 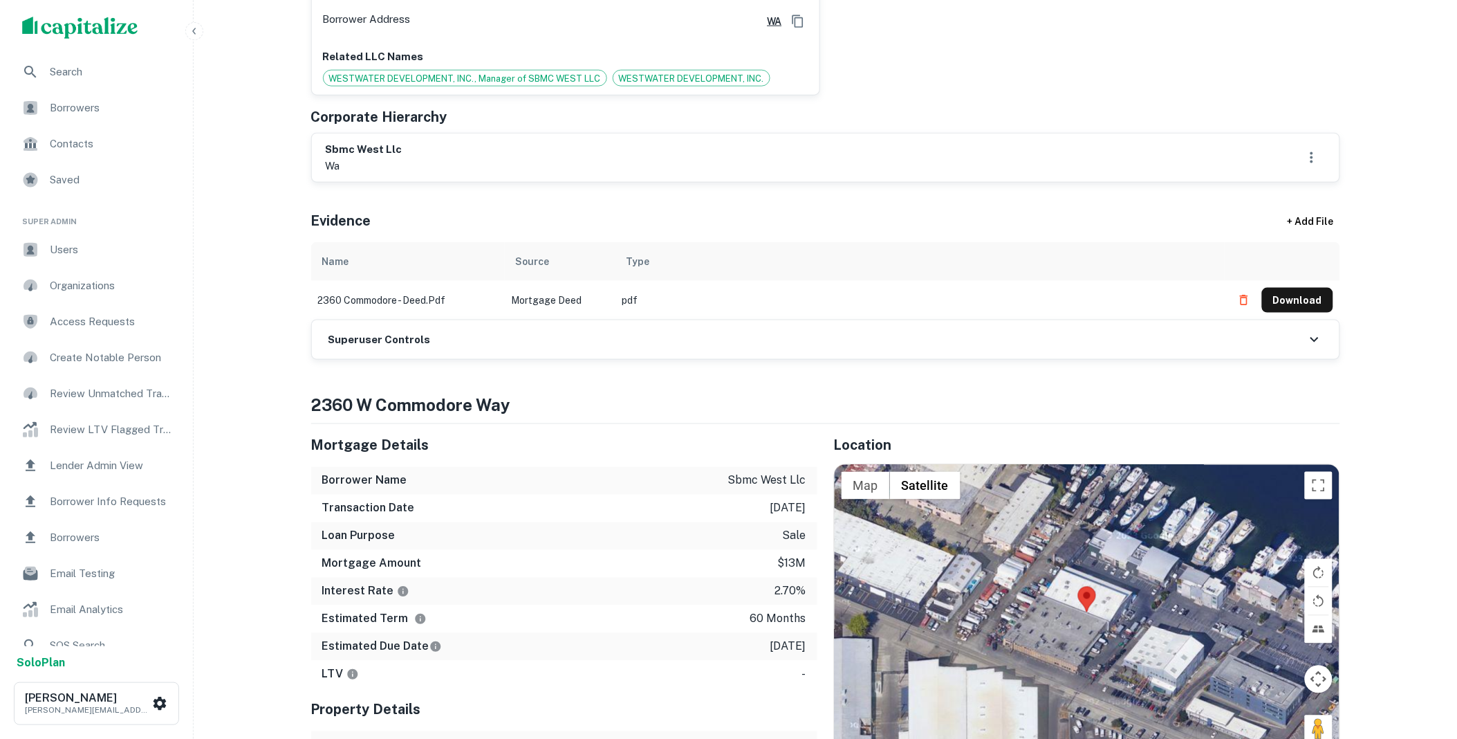 What do you see at coordinates (1319, 573) in the screenshot?
I see `button: Rotate map clockwise` at bounding box center [1319, 573].